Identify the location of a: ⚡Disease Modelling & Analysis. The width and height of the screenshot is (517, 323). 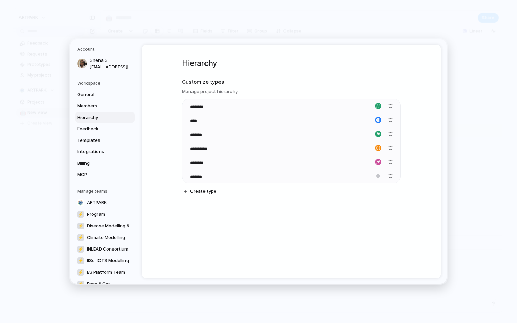
(107, 226).